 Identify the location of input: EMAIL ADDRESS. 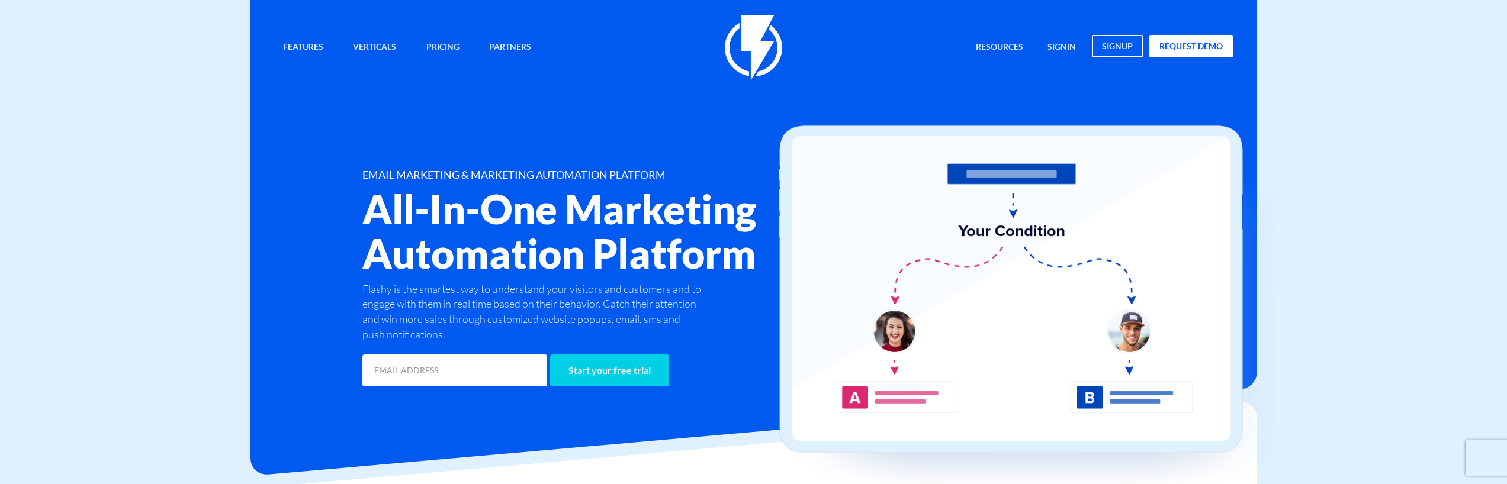
(455, 371).